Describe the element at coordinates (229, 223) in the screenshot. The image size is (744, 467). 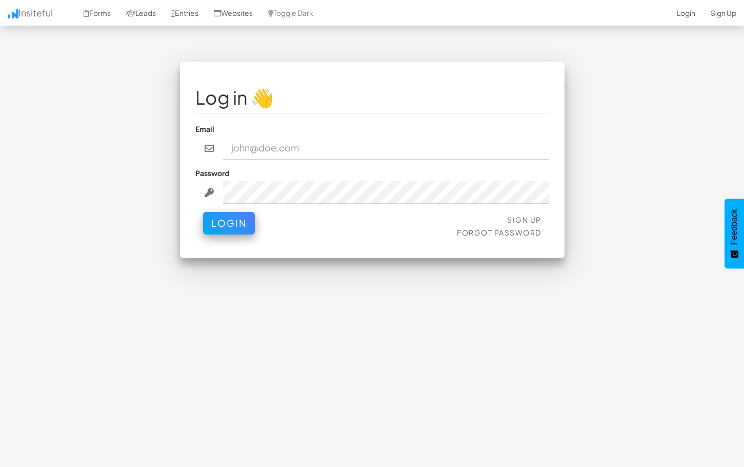
I see `button: Login` at that location.